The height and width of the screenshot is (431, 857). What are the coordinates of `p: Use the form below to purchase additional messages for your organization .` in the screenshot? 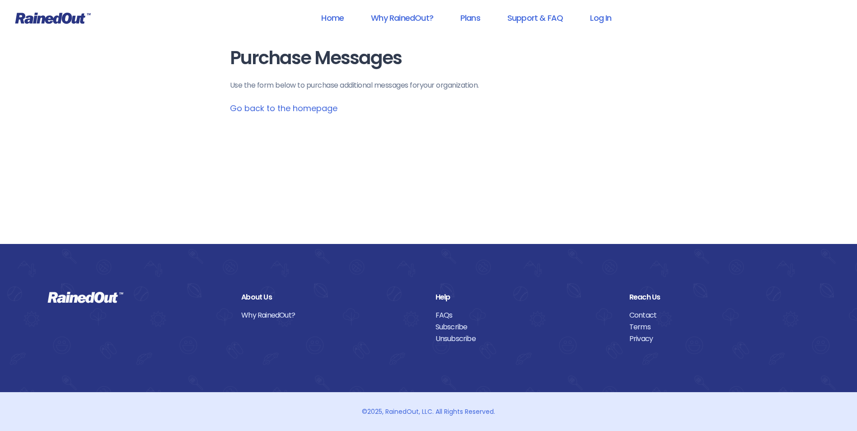 It's located at (429, 85).